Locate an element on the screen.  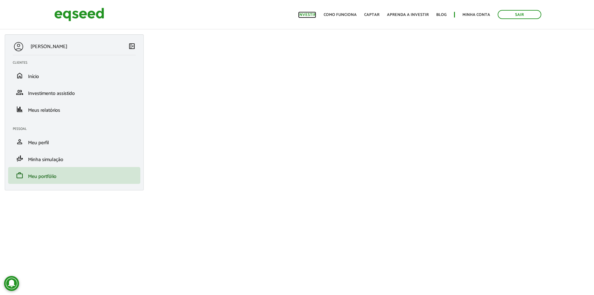
img: EqSeed is located at coordinates (79, 14).